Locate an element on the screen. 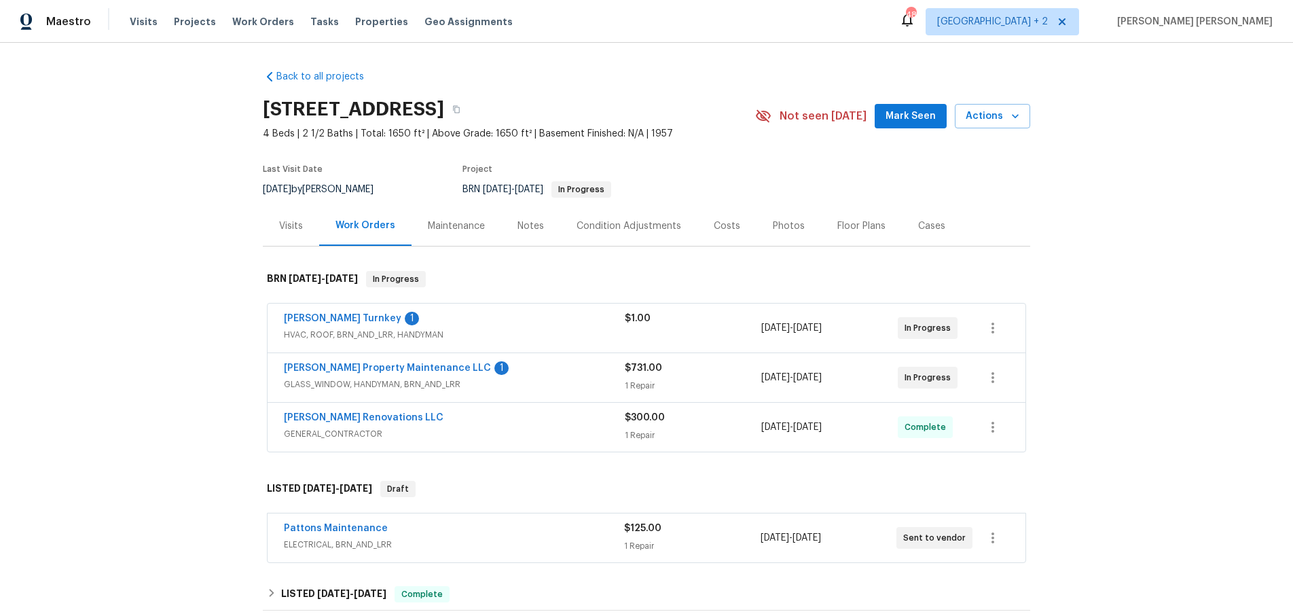 The width and height of the screenshot is (1293, 614). span: $300.00 is located at coordinates (645, 418).